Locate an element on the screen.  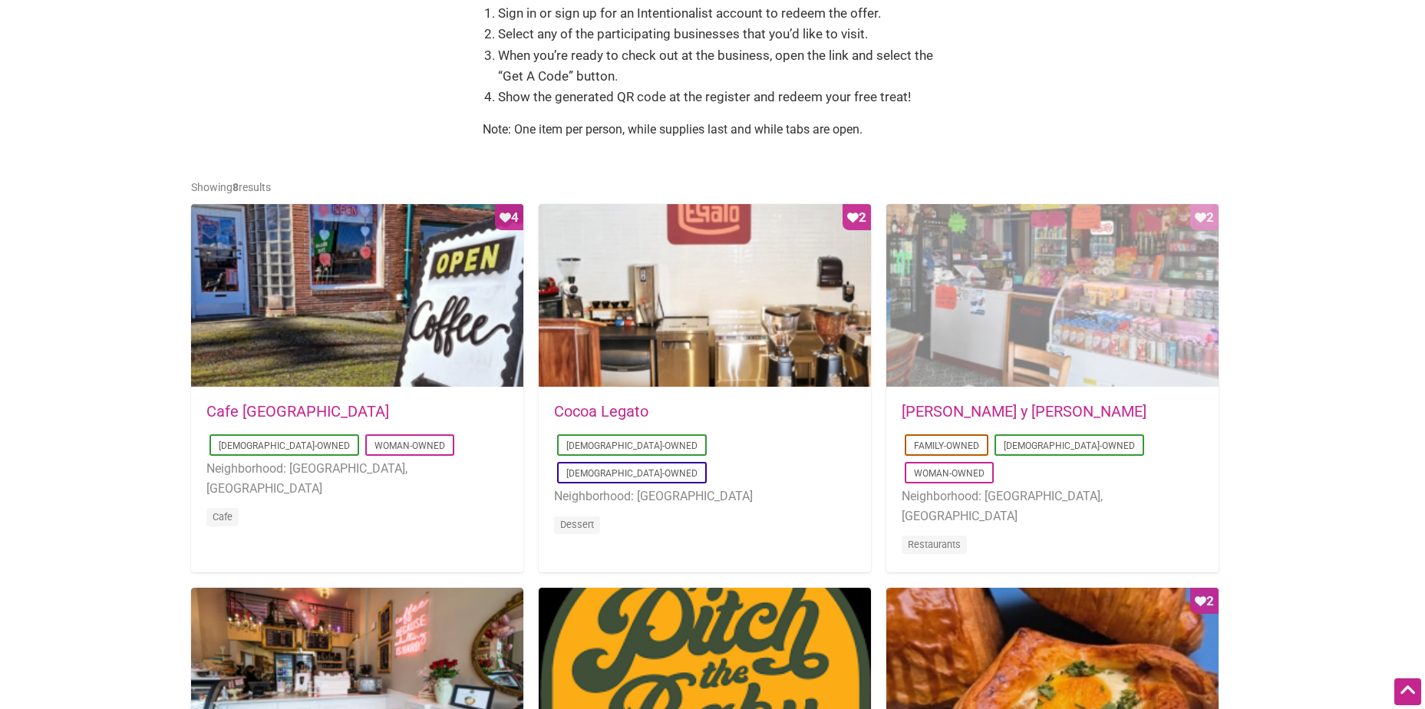
li: Select any of the participating businesses that you’d like to visit. is located at coordinates (721, 34).